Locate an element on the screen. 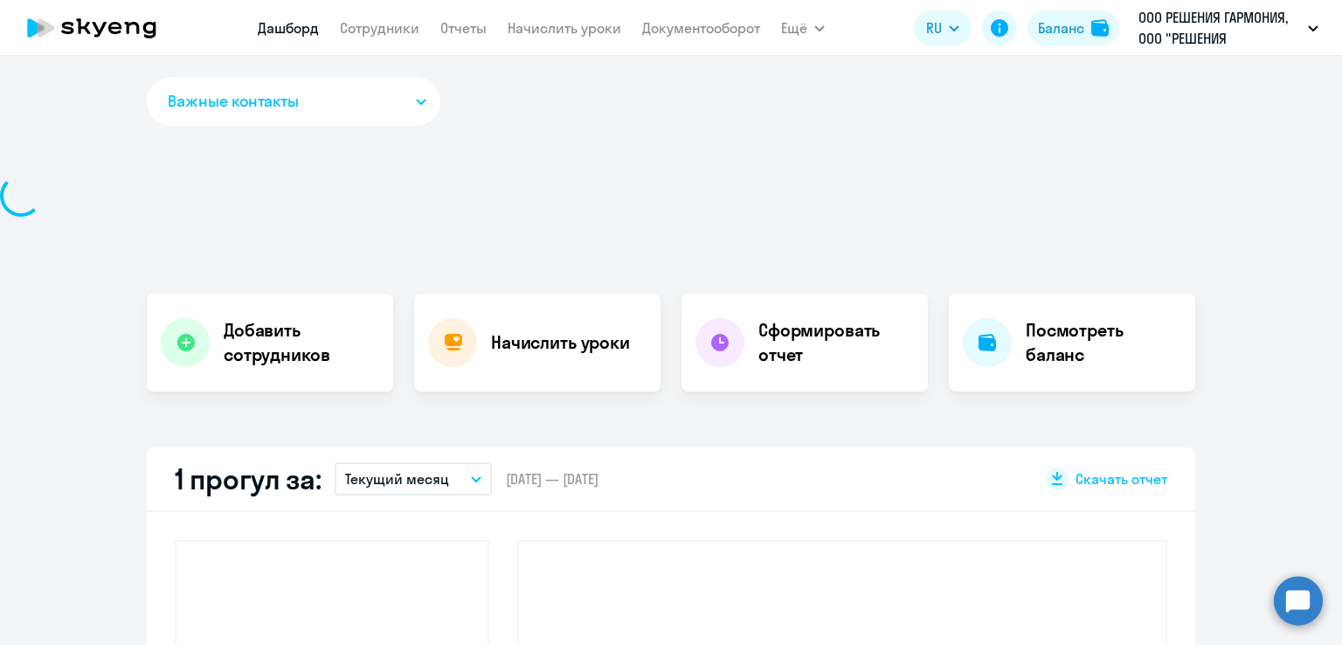 The height and width of the screenshot is (645, 1342). h4: Начислить уроки is located at coordinates (560, 343).